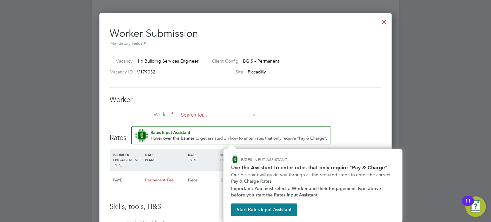 The width and height of the screenshot is (491, 222). What do you see at coordinates (261, 61) in the screenshot?
I see `span: BGIS - Permanent` at bounding box center [261, 61].